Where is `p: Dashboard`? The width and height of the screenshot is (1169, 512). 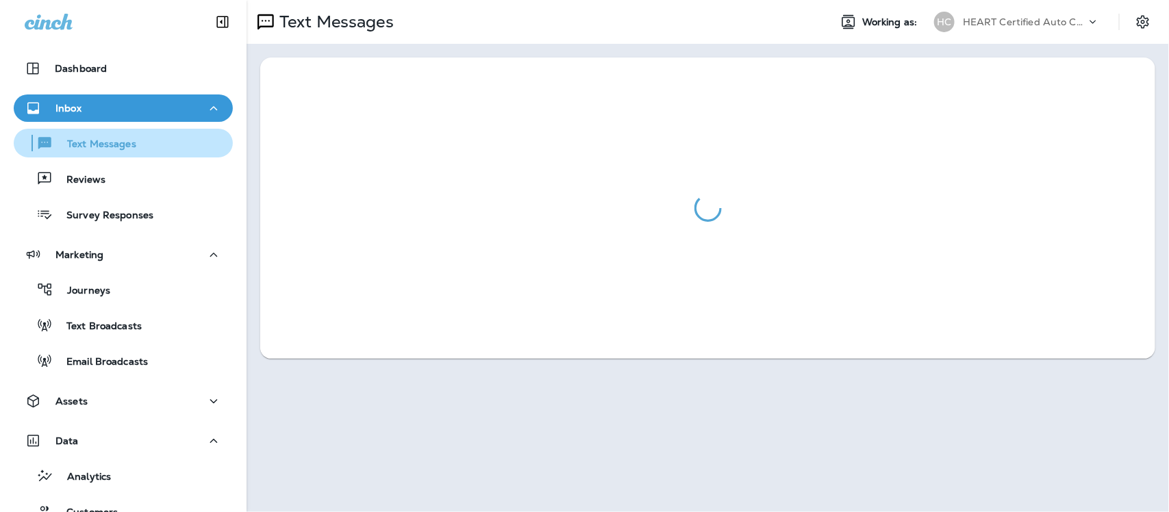 p: Dashboard is located at coordinates (81, 68).